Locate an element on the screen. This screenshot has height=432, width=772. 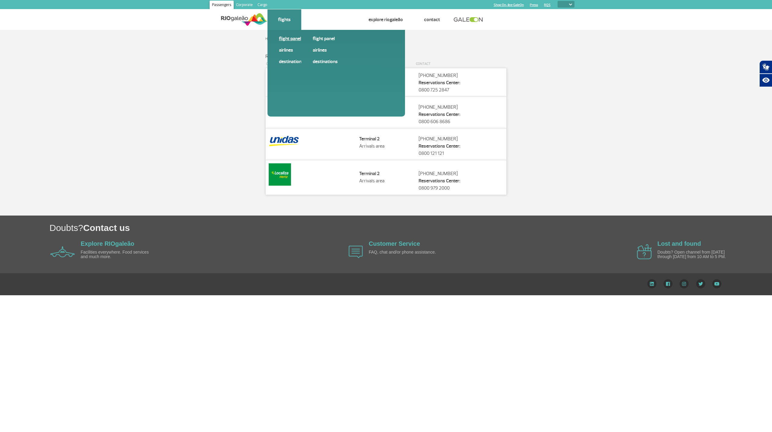
button: Abrir tradutor de língua de sinais. is located at coordinates (766, 67).